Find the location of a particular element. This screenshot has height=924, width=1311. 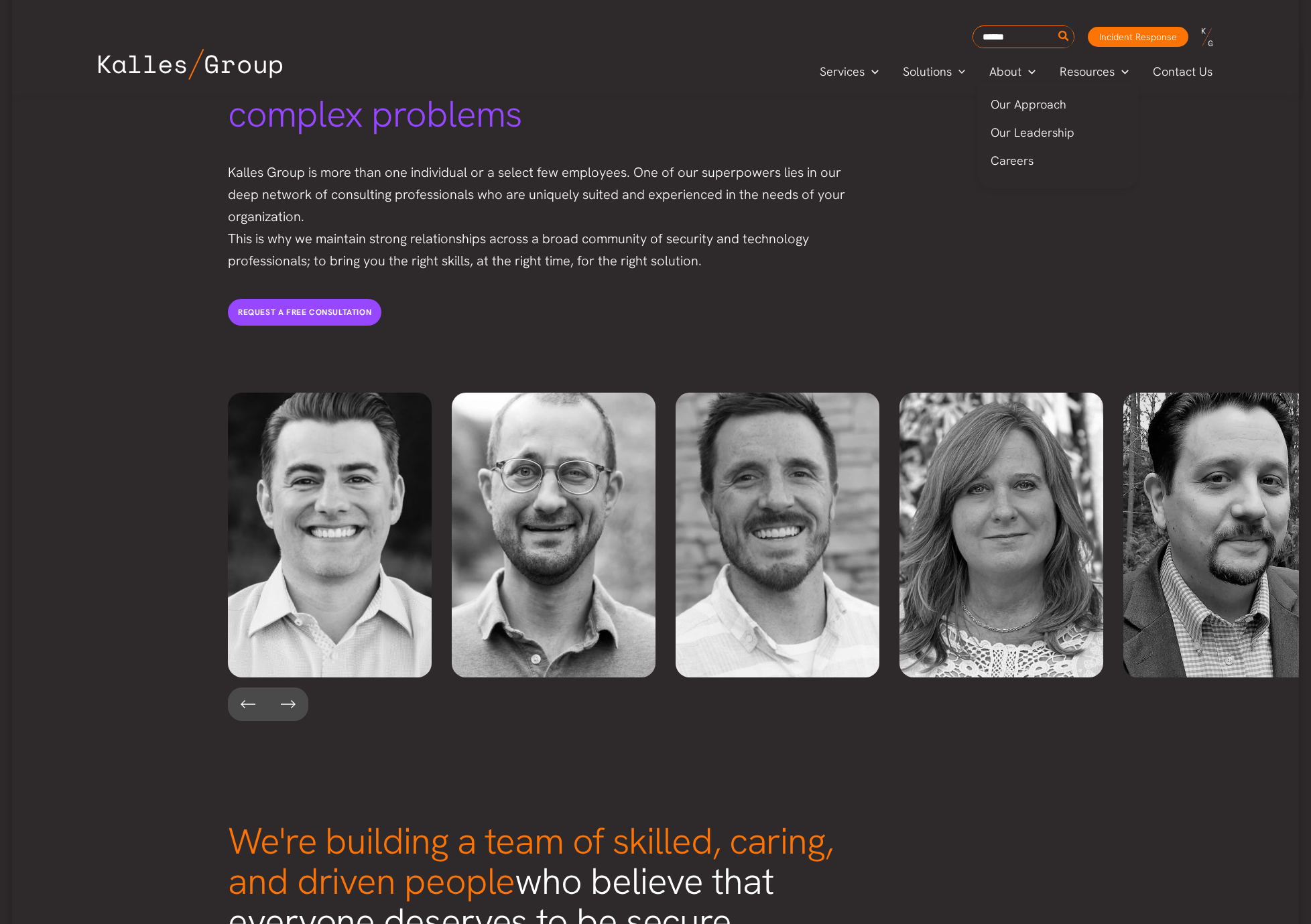

a: ResourcesMenu Toggle is located at coordinates (1094, 72).